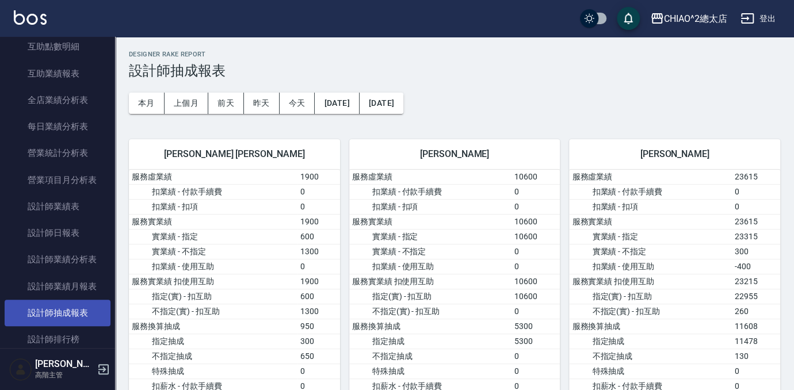  Describe the element at coordinates (756, 356) in the screenshot. I see `td: 130` at that location.